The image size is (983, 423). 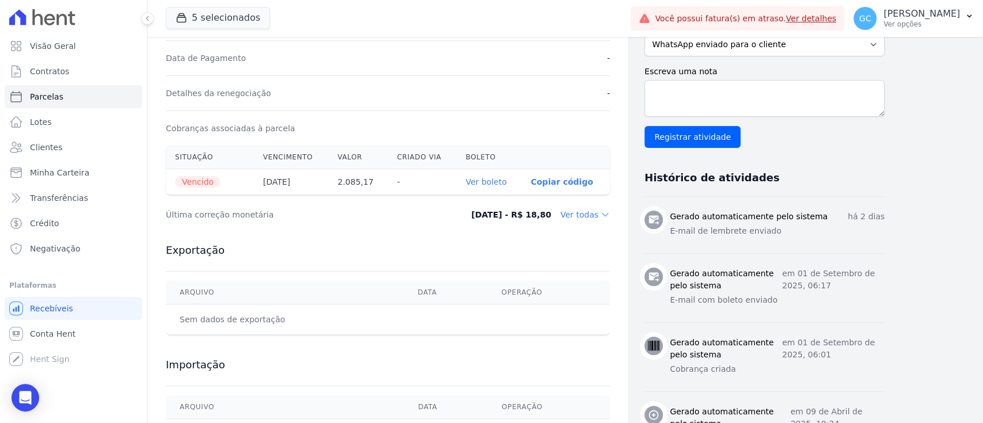 I want to click on dt: Detalhes da renegociação, so click(x=218, y=93).